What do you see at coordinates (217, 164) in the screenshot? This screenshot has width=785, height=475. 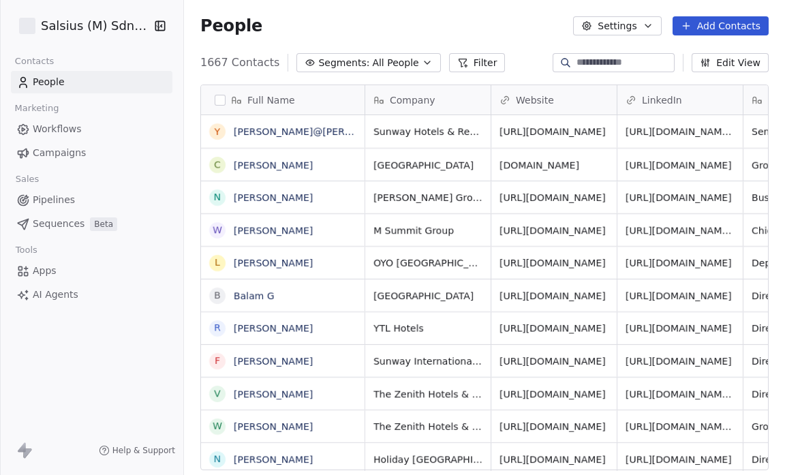 I see `div: C` at bounding box center [217, 164].